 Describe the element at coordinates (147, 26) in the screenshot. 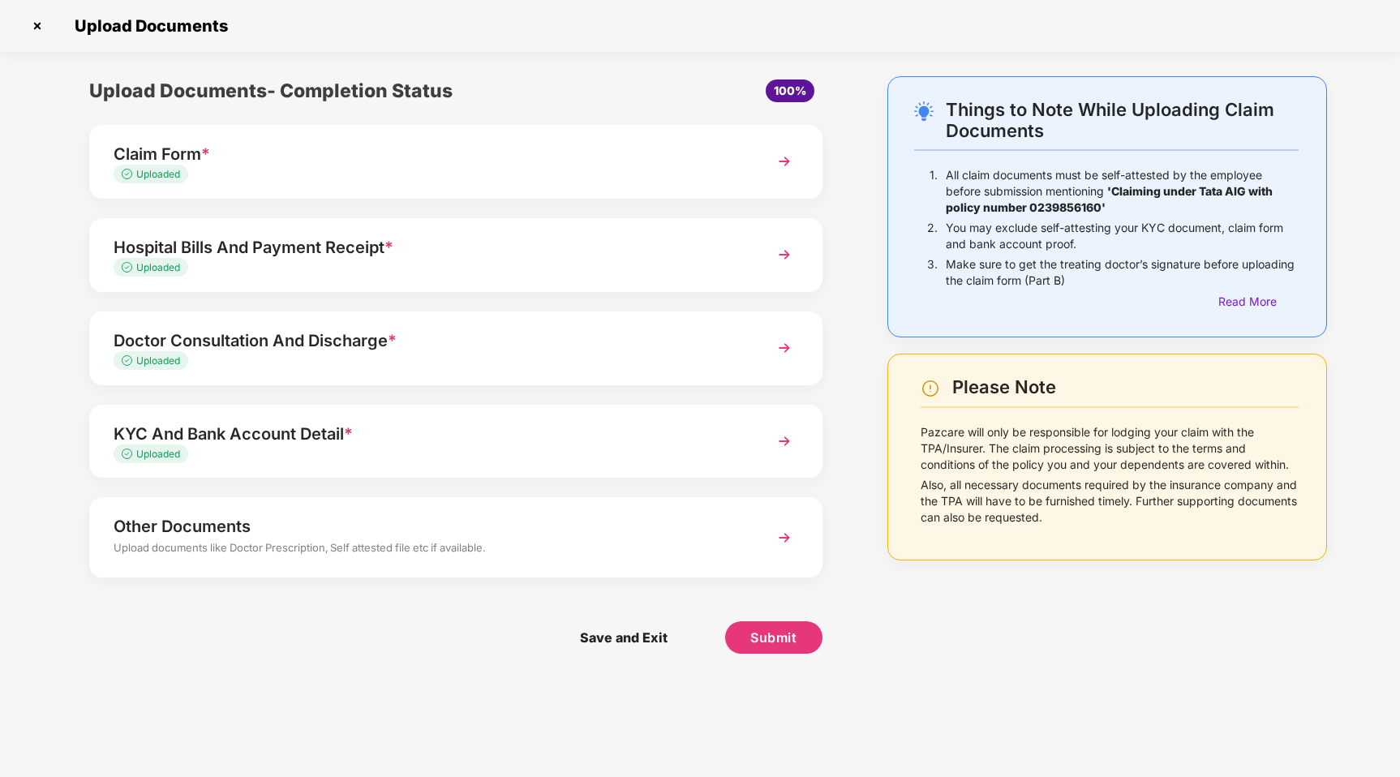

I see `span: Upload Documents` at that location.